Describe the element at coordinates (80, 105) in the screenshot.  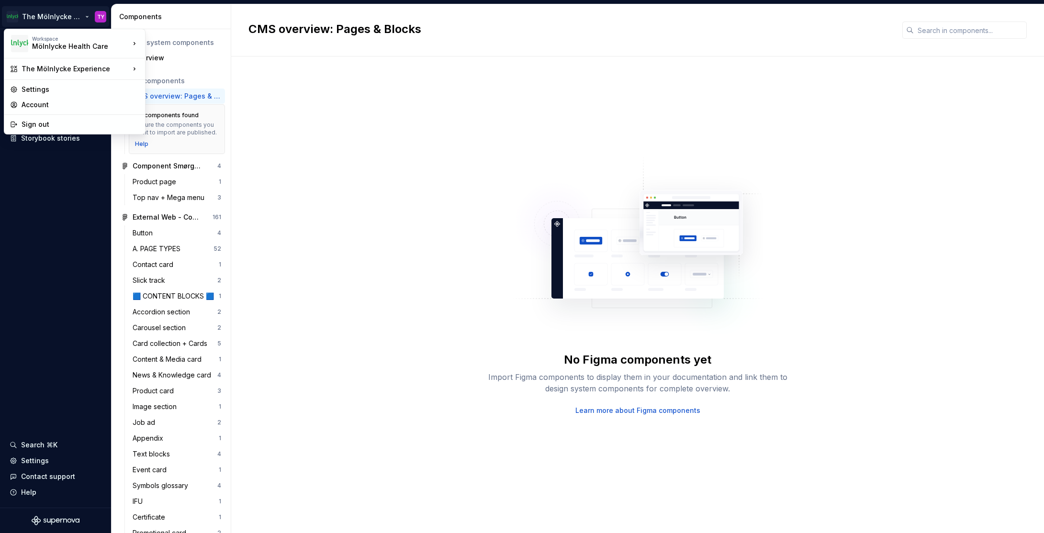
I see `div: Account` at that location.